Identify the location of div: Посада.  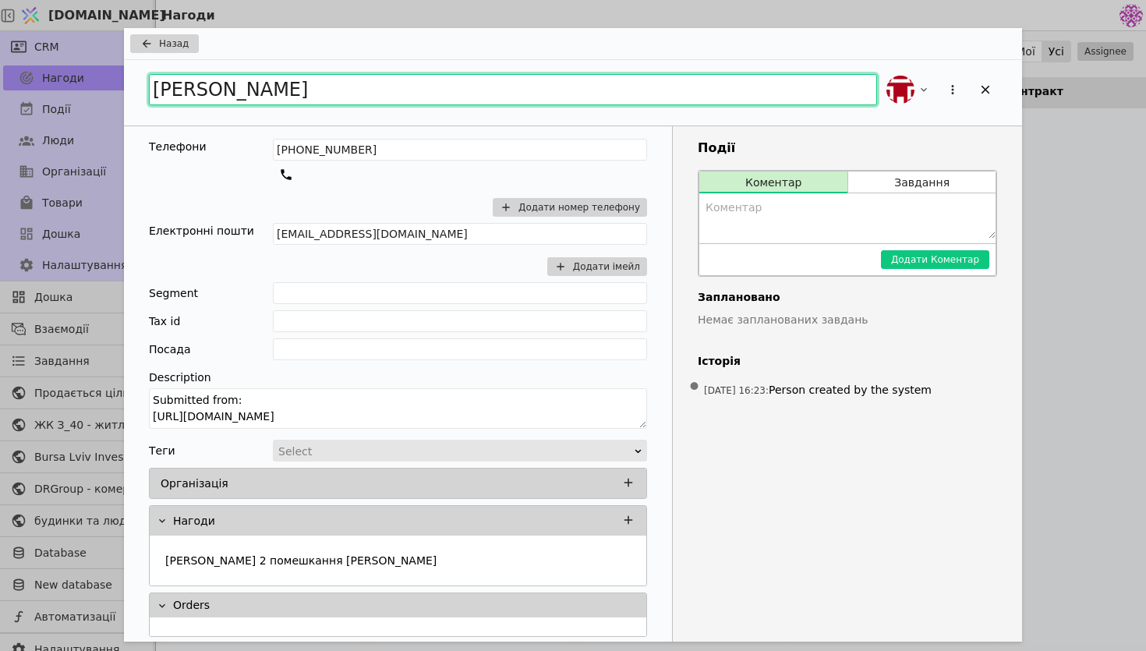
(170, 349).